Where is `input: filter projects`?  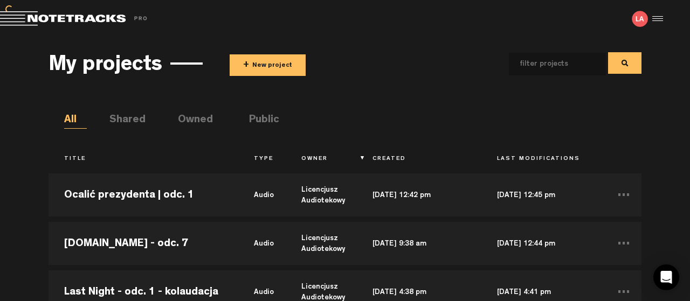
input: filter projects is located at coordinates (549, 64).